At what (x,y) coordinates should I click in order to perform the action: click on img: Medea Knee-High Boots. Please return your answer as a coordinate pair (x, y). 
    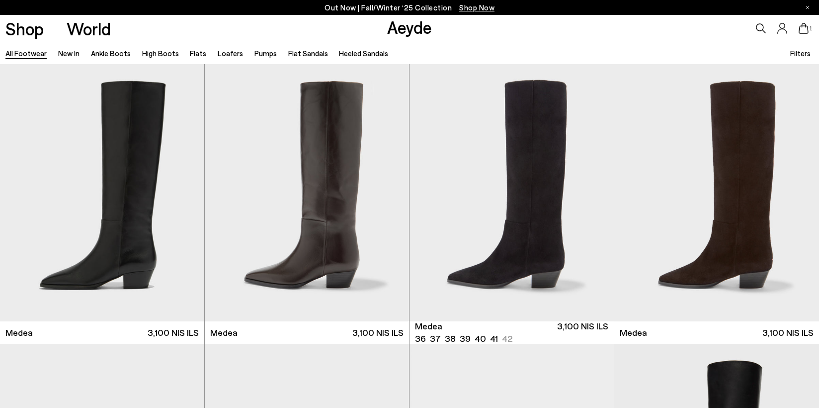
    Looking at the image, I should click on (307, 192).